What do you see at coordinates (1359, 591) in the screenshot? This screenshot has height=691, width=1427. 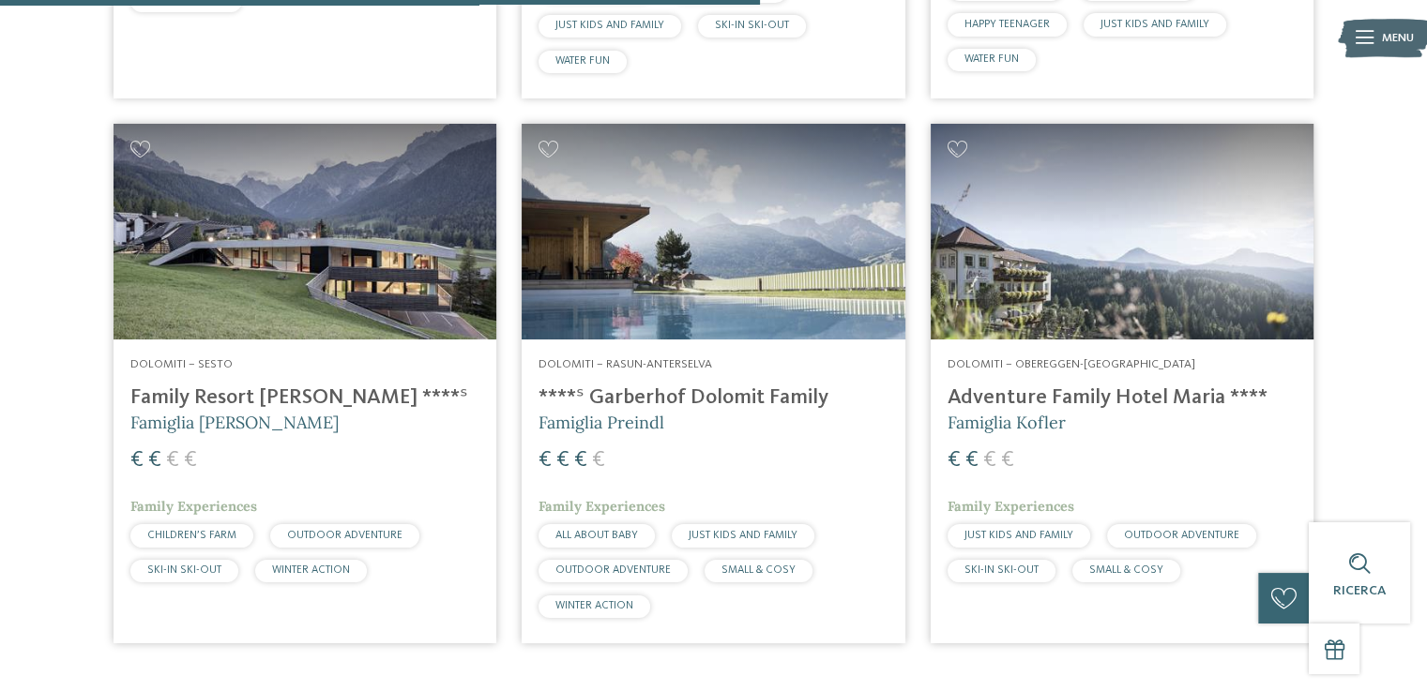 I see `span: Ricerca` at bounding box center [1359, 591].